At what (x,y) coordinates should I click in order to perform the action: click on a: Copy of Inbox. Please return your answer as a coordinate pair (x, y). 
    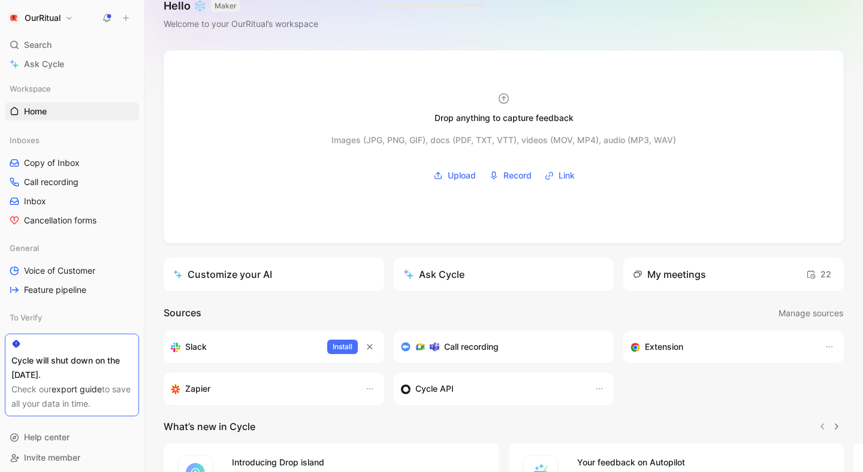
    Looking at the image, I should click on (72, 163).